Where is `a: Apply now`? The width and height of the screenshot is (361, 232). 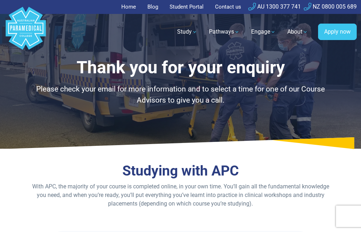 a: Apply now is located at coordinates (337, 32).